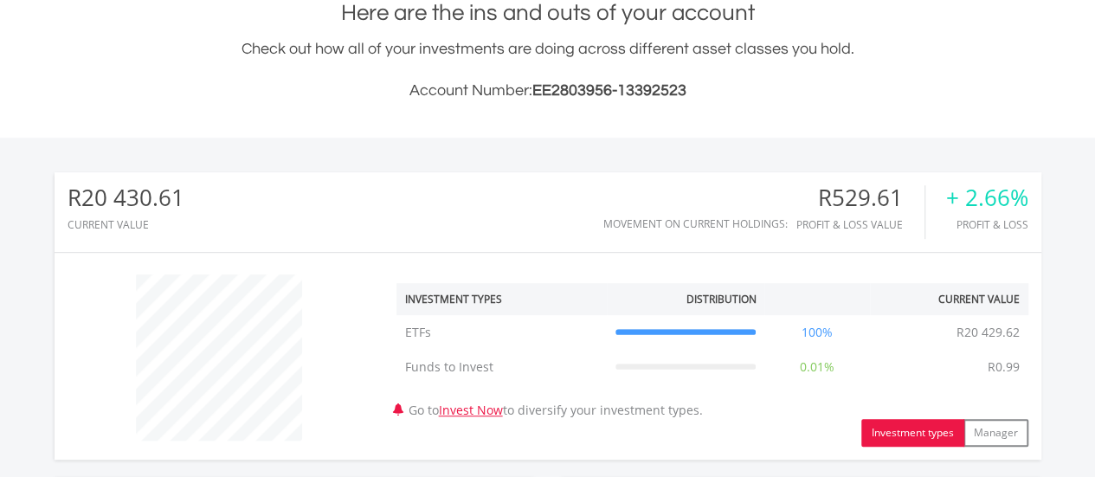  I want to click on td: 0.01%, so click(817, 367).